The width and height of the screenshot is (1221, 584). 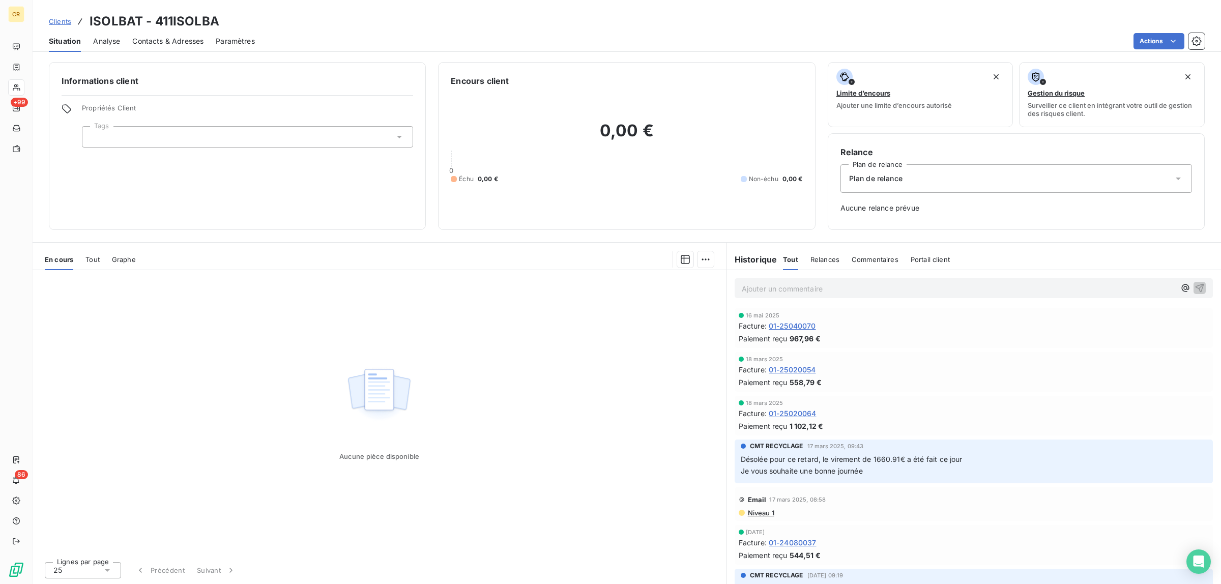 What do you see at coordinates (65, 41) in the screenshot?
I see `span: Situation` at bounding box center [65, 41].